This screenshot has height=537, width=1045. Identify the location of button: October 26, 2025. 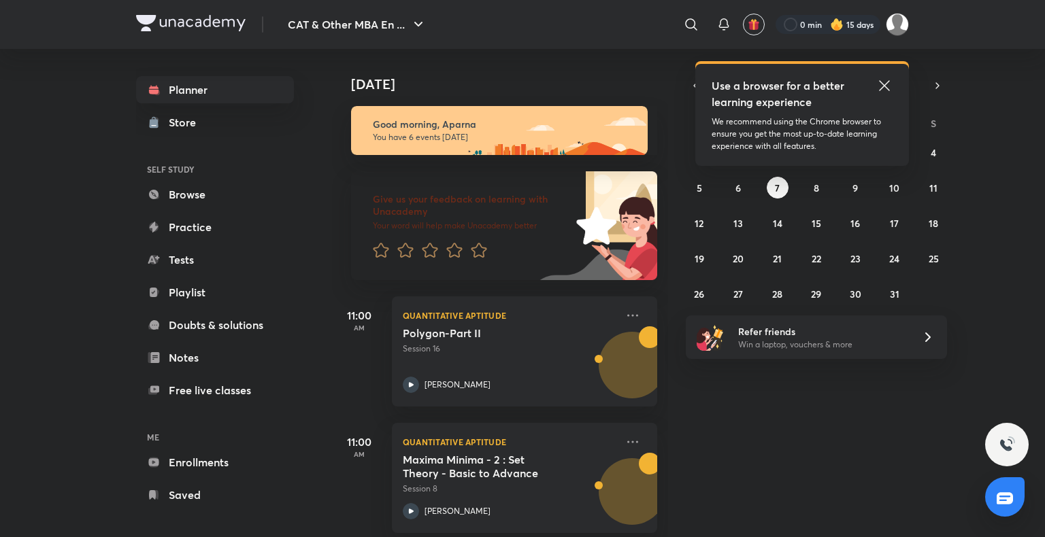
(699, 294).